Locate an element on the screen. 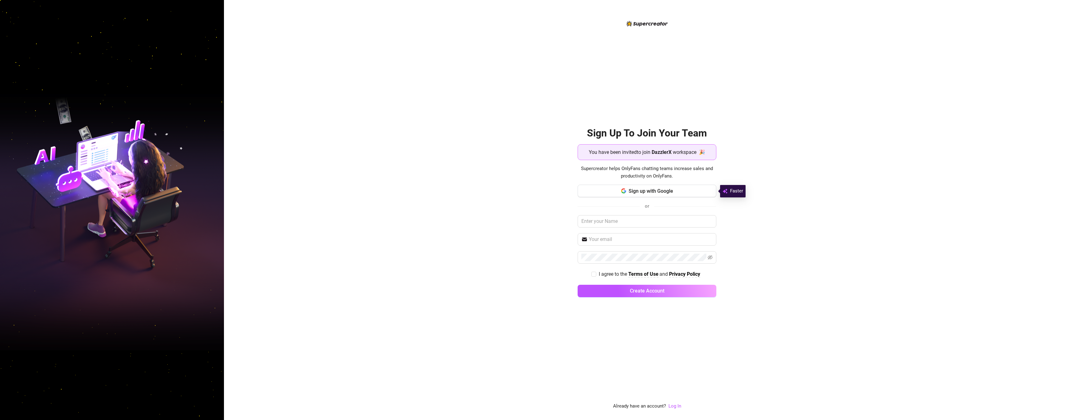 The height and width of the screenshot is (420, 1070). a: Privacy Policy is located at coordinates (684, 274).